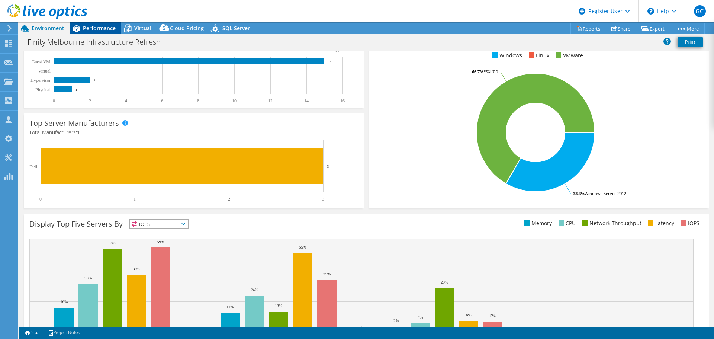 The height and width of the screenshot is (339, 714). I want to click on text: 4, so click(126, 101).